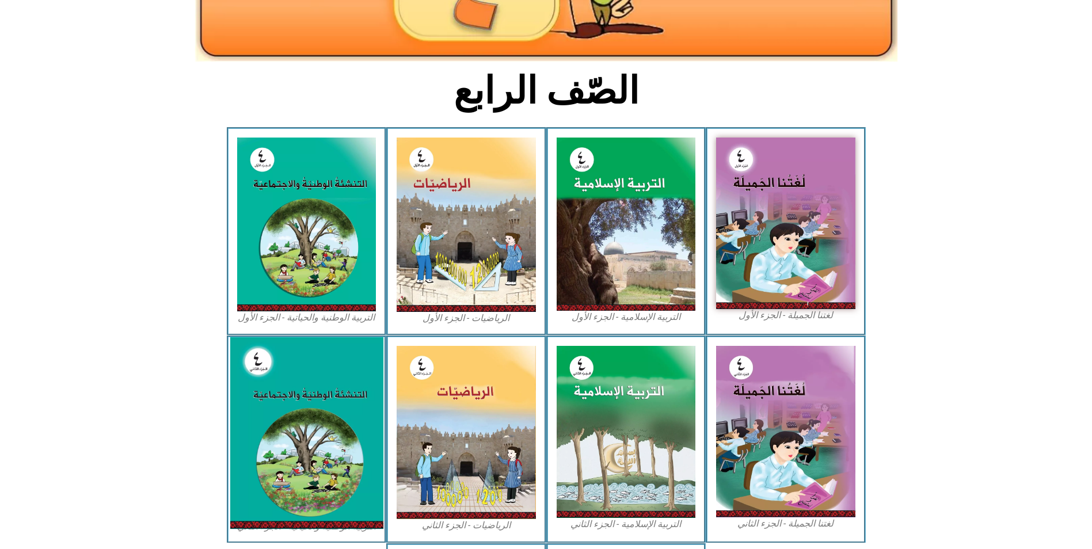  Describe the element at coordinates (786, 524) in the screenshot. I see `figcaption: لغتنا الجميلة - الجزء الثاني` at that location.